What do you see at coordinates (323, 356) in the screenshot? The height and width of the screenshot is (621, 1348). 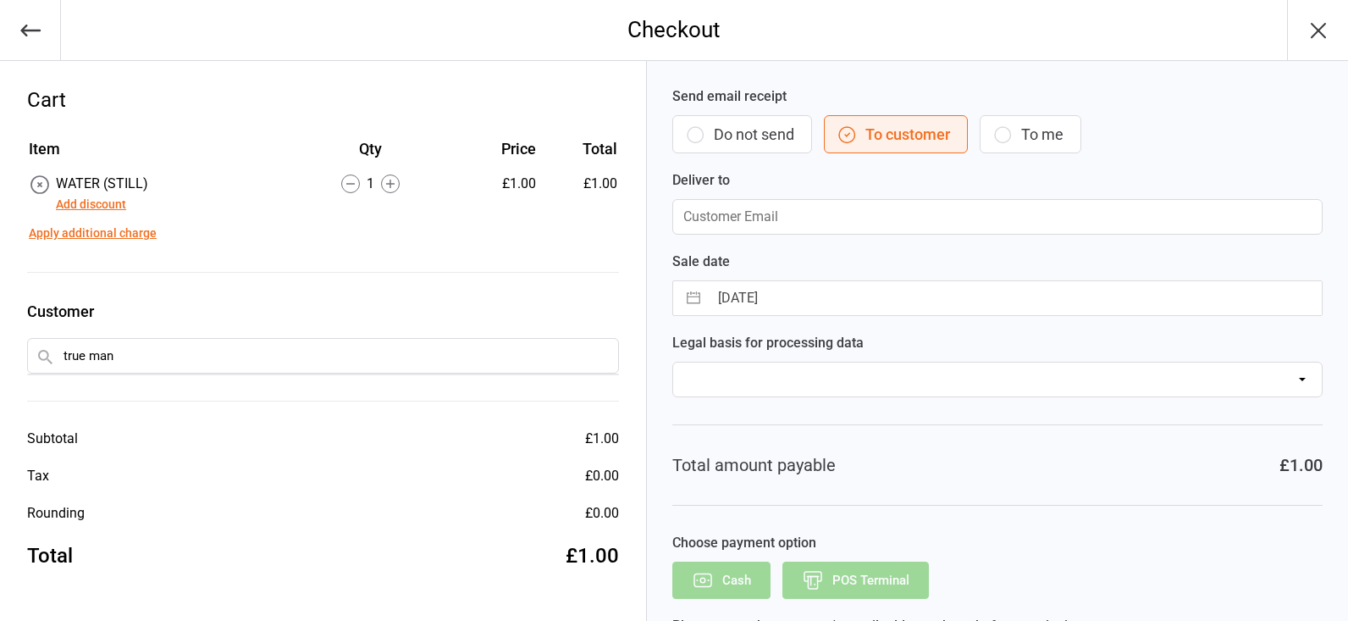 I see `input: Search by name or scan member number` at bounding box center [323, 356].